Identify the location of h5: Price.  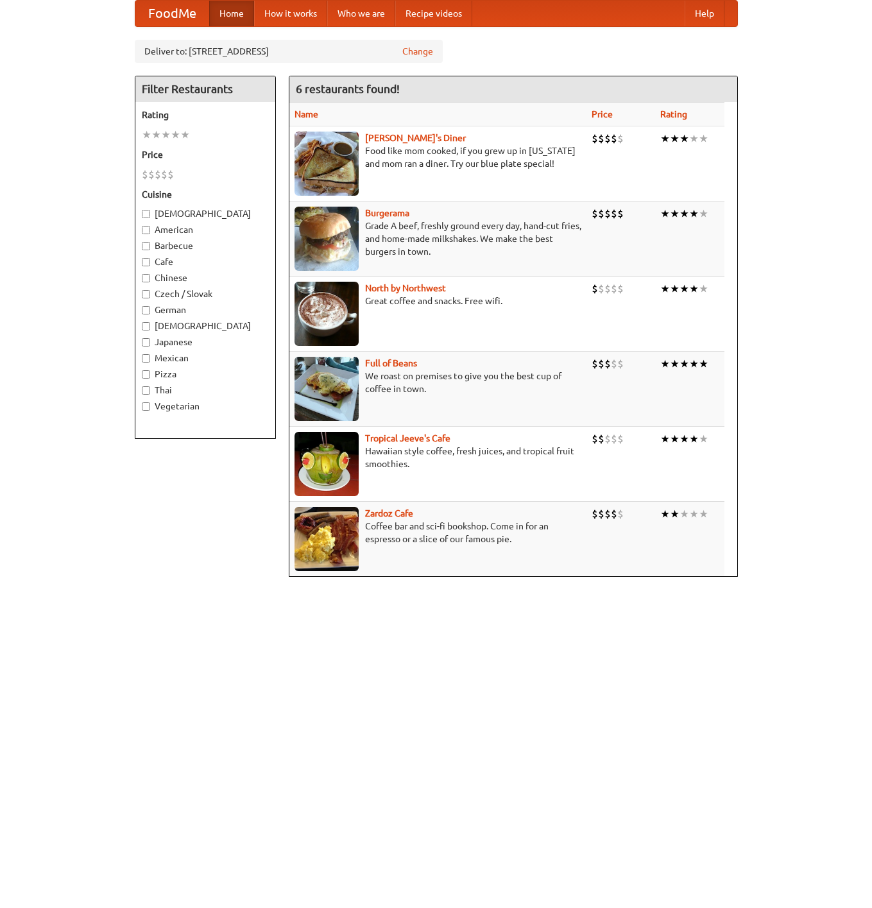
(205, 155).